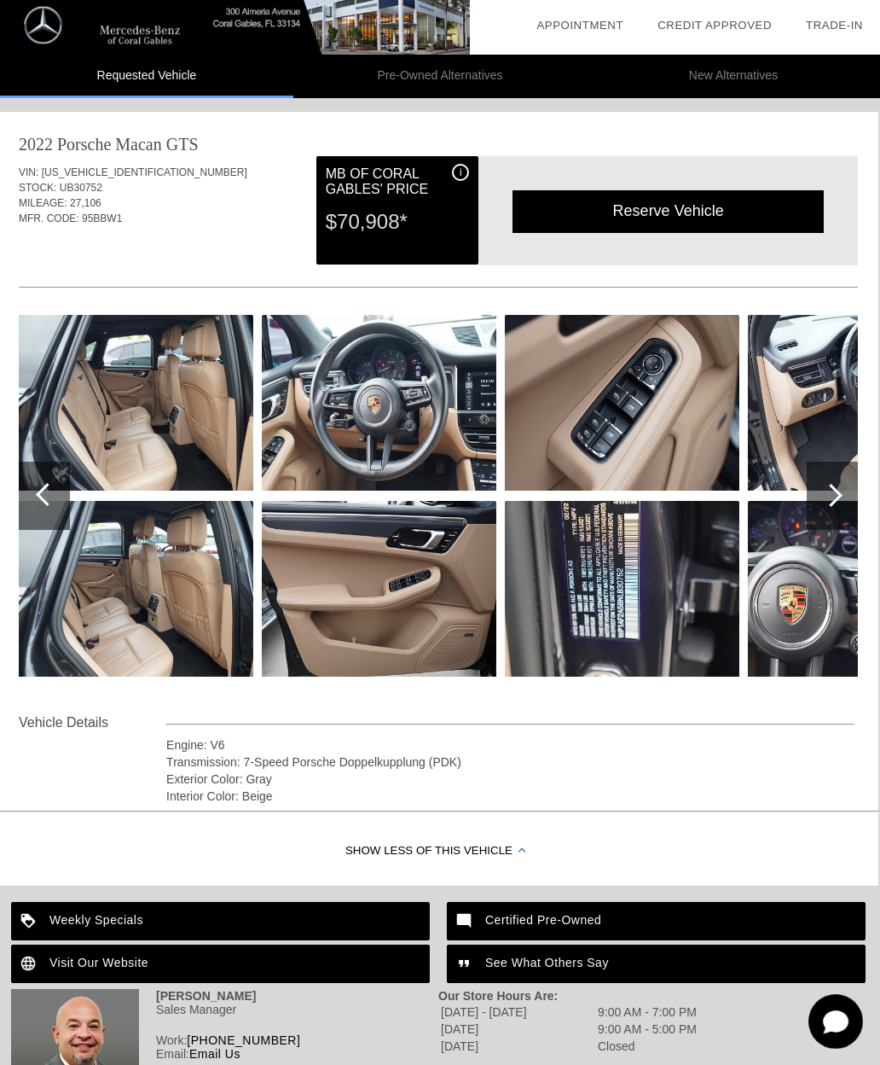 Image resolution: width=880 pixels, height=1065 pixels. I want to click on button: Toggle Chat Window, so click(836, 1021).